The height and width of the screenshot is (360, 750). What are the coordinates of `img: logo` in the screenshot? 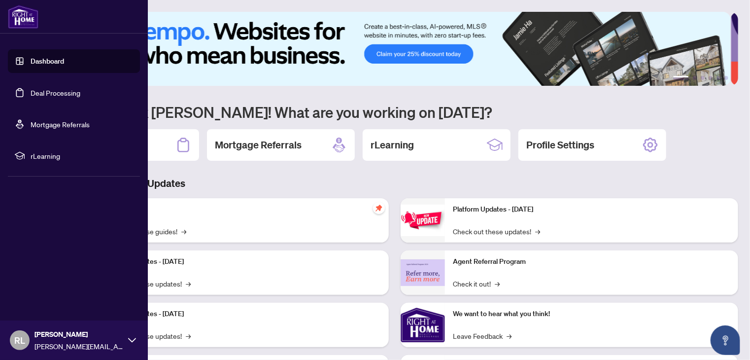 It's located at (23, 17).